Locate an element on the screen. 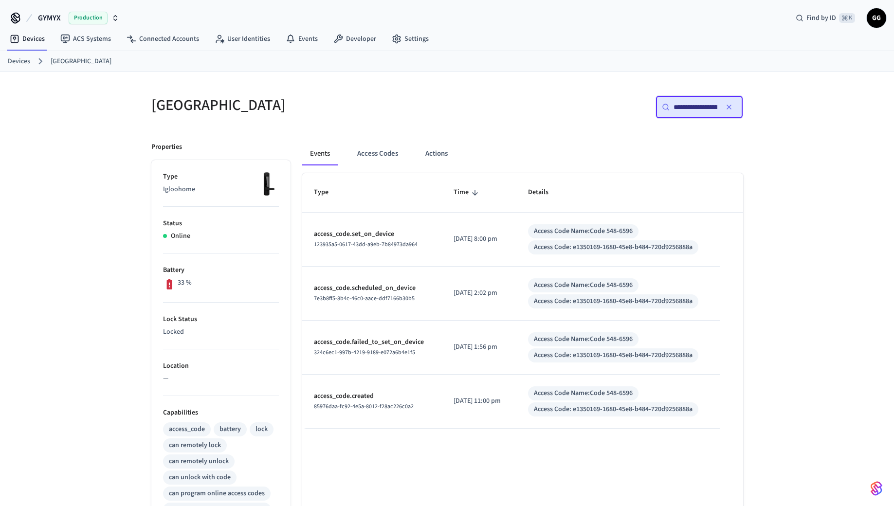 The width and height of the screenshot is (894, 506). div: lock is located at coordinates (261, 429).